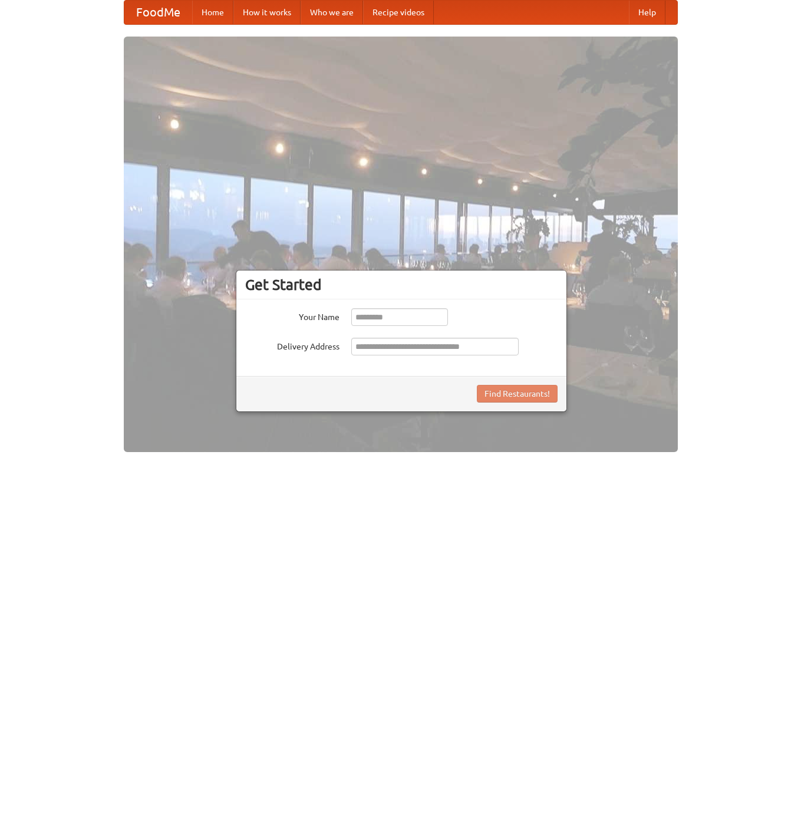 This screenshot has width=801, height=834. What do you see at coordinates (648, 12) in the screenshot?
I see `a: Help` at bounding box center [648, 12].